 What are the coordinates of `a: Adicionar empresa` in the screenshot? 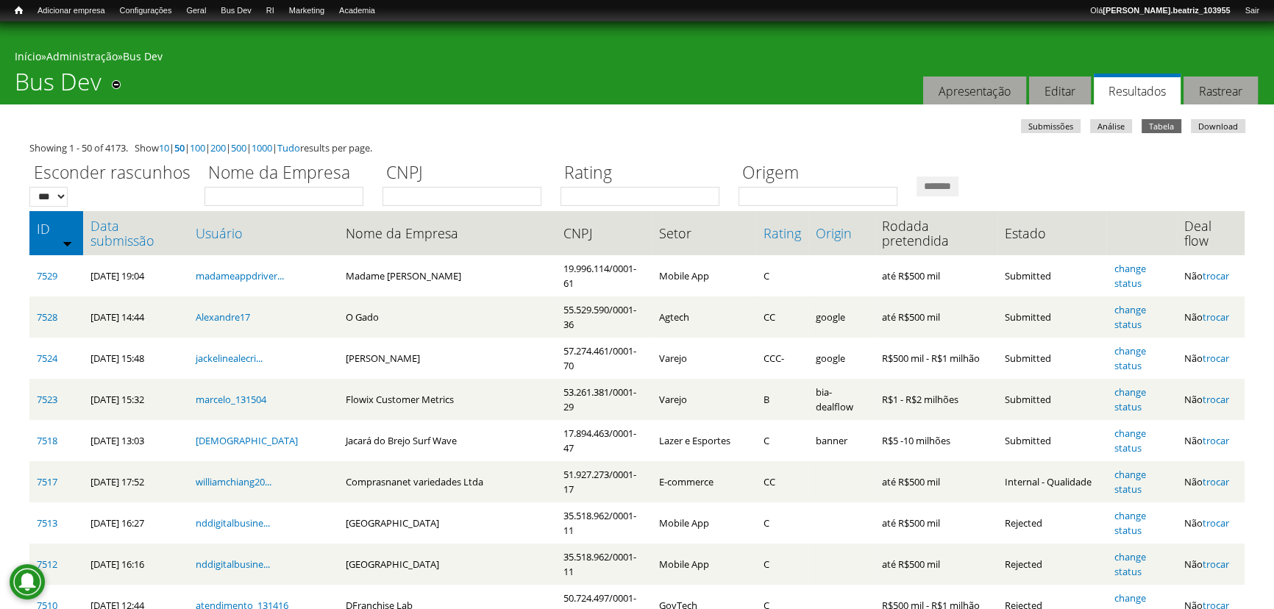 It's located at (71, 11).